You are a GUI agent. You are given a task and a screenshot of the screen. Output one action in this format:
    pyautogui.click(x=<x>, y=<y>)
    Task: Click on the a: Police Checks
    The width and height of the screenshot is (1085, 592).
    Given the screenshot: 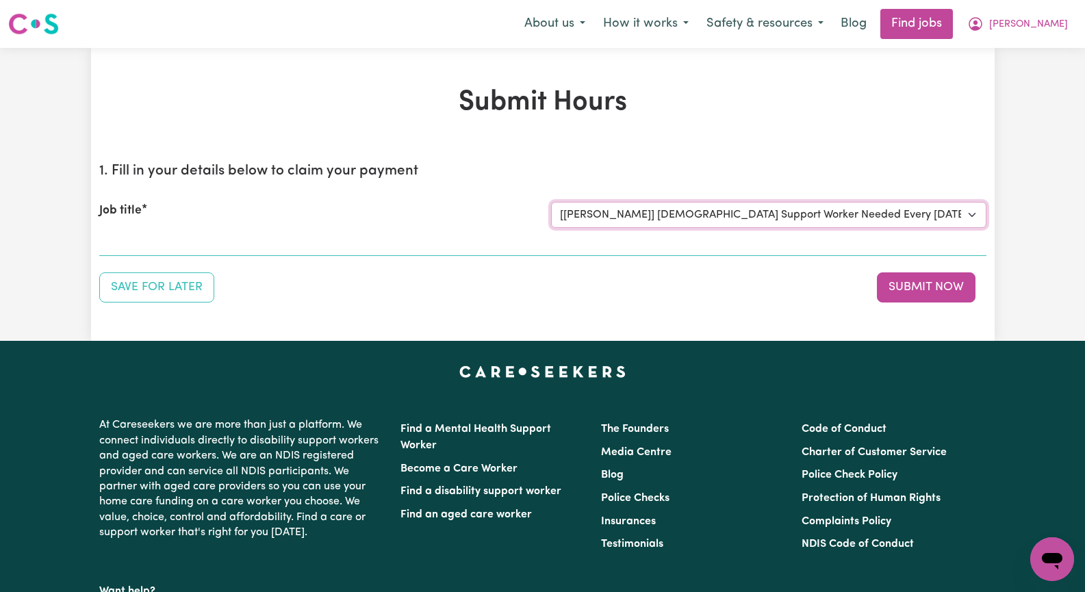 What is the action you would take?
    pyautogui.click(x=635, y=498)
    